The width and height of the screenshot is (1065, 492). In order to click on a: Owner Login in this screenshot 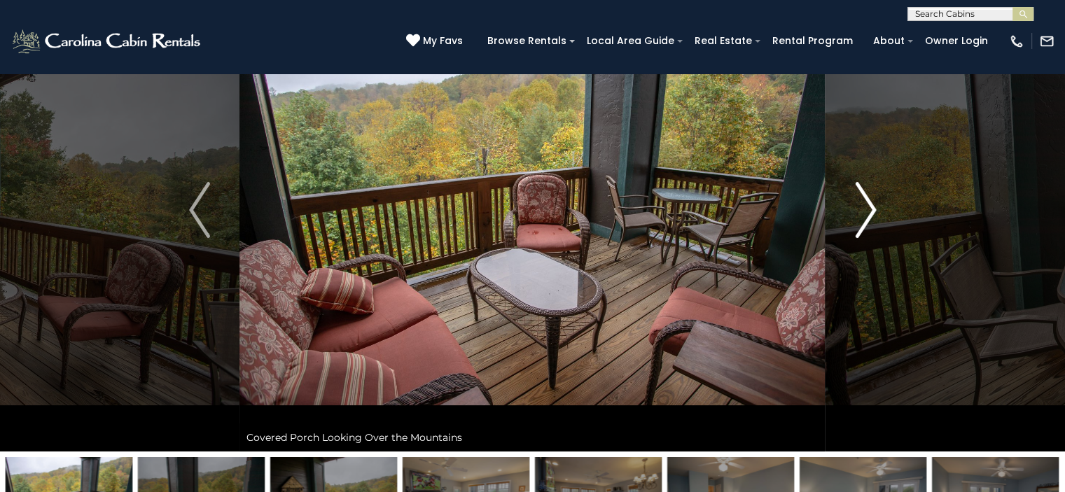, I will do `click(956, 41)`.